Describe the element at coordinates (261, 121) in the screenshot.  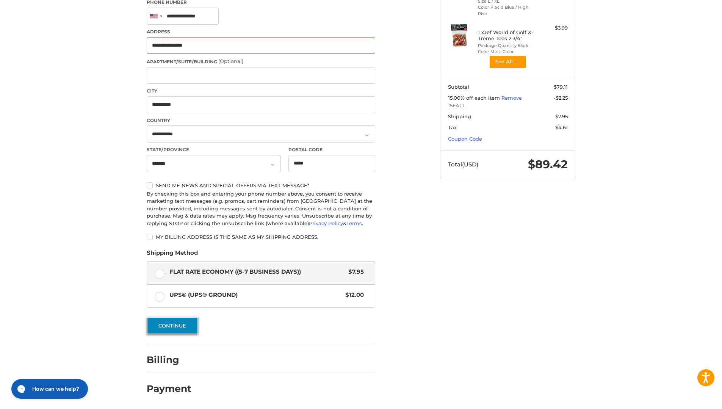
I see `label: Country` at that location.